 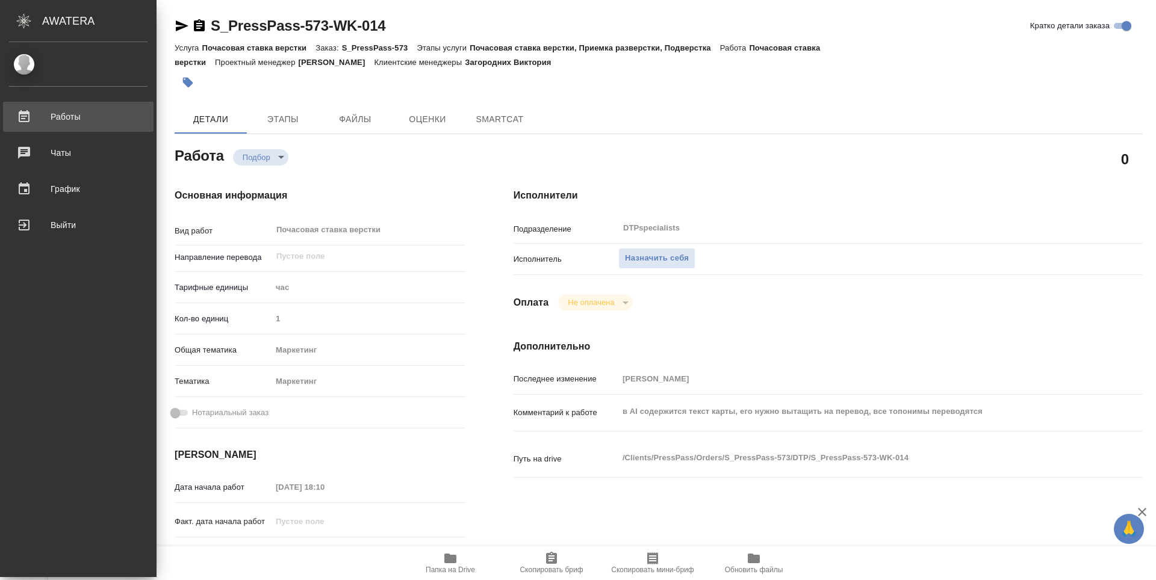 What do you see at coordinates (427, 119) in the screenshot?
I see `span: Оценки` at bounding box center [427, 119].